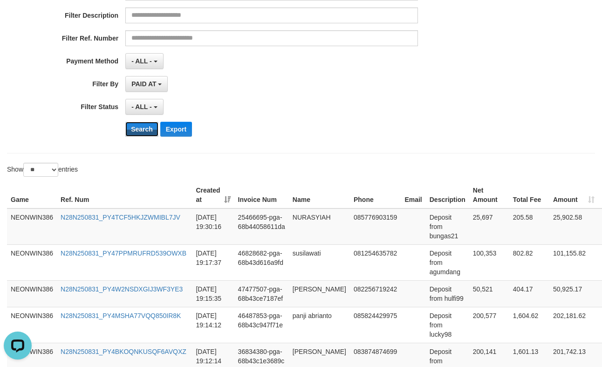  I want to click on th: Email, so click(413, 195).